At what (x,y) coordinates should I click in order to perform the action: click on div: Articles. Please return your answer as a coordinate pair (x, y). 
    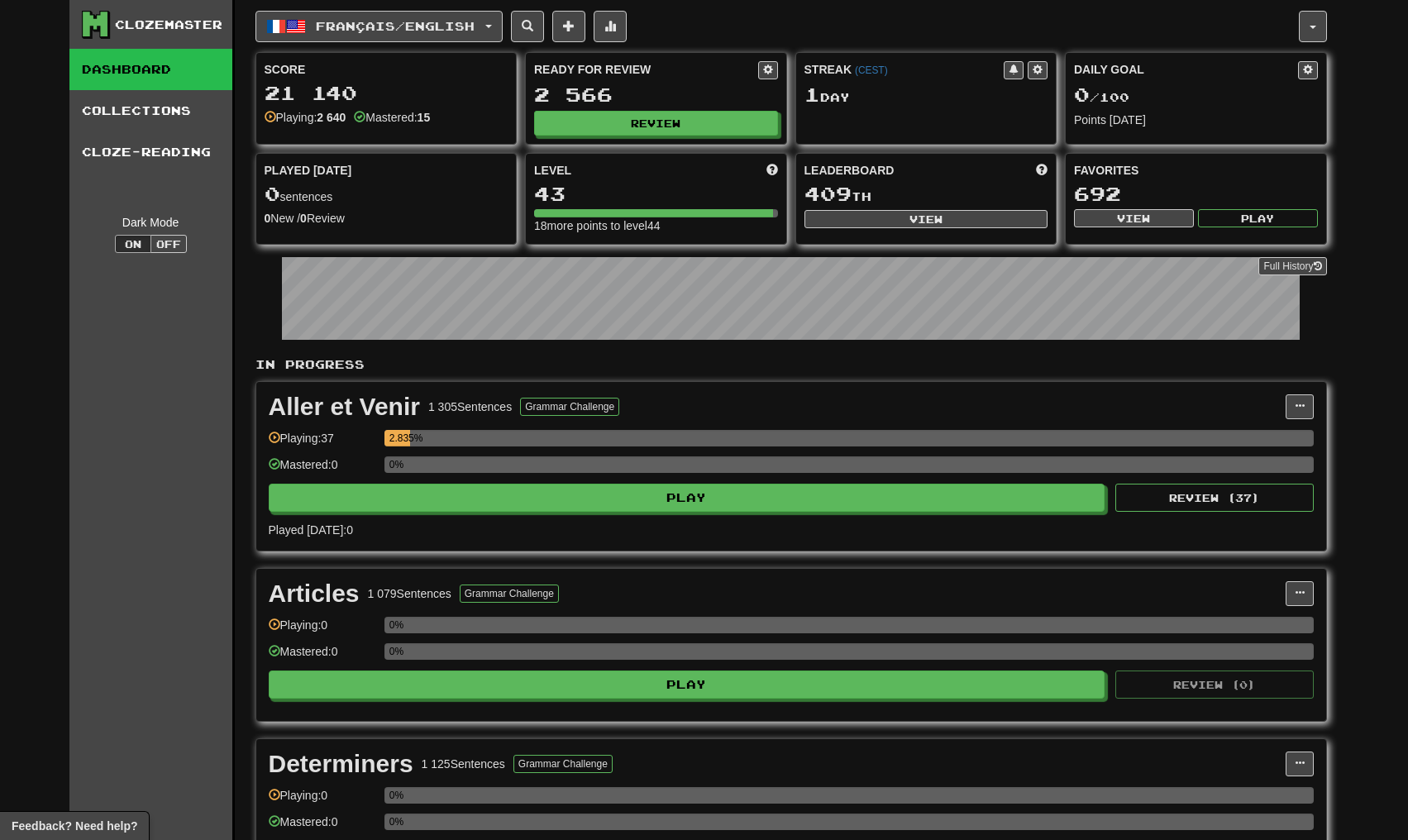
    Looking at the image, I should click on (314, 593).